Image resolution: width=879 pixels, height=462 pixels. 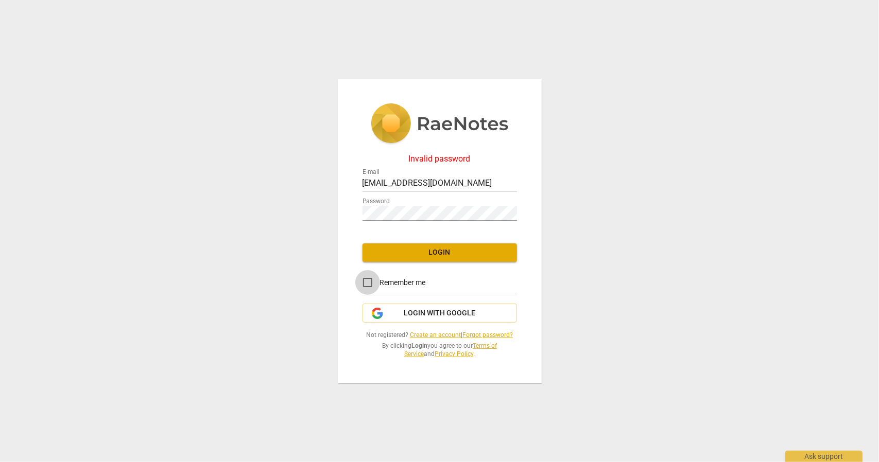 What do you see at coordinates (440, 313) in the screenshot?
I see `button: Login with Google` at bounding box center [440, 313].